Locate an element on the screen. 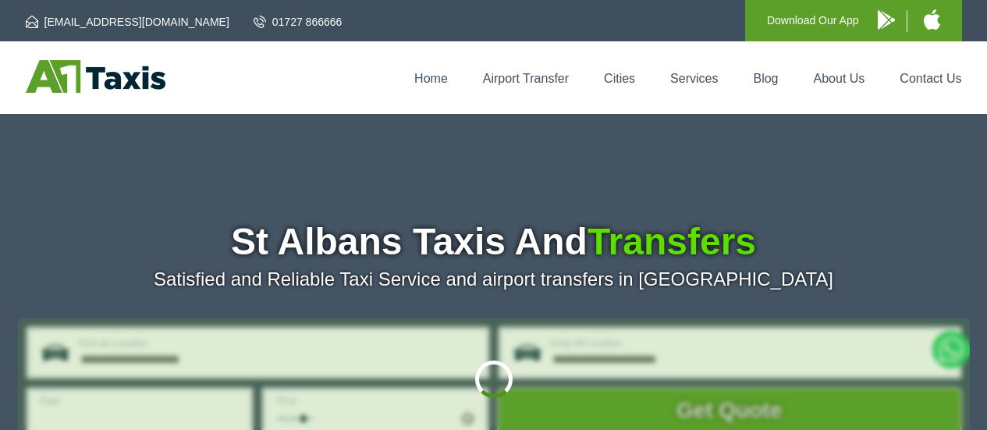 The width and height of the screenshot is (987, 430). p: Download Our App is located at coordinates (813, 20).